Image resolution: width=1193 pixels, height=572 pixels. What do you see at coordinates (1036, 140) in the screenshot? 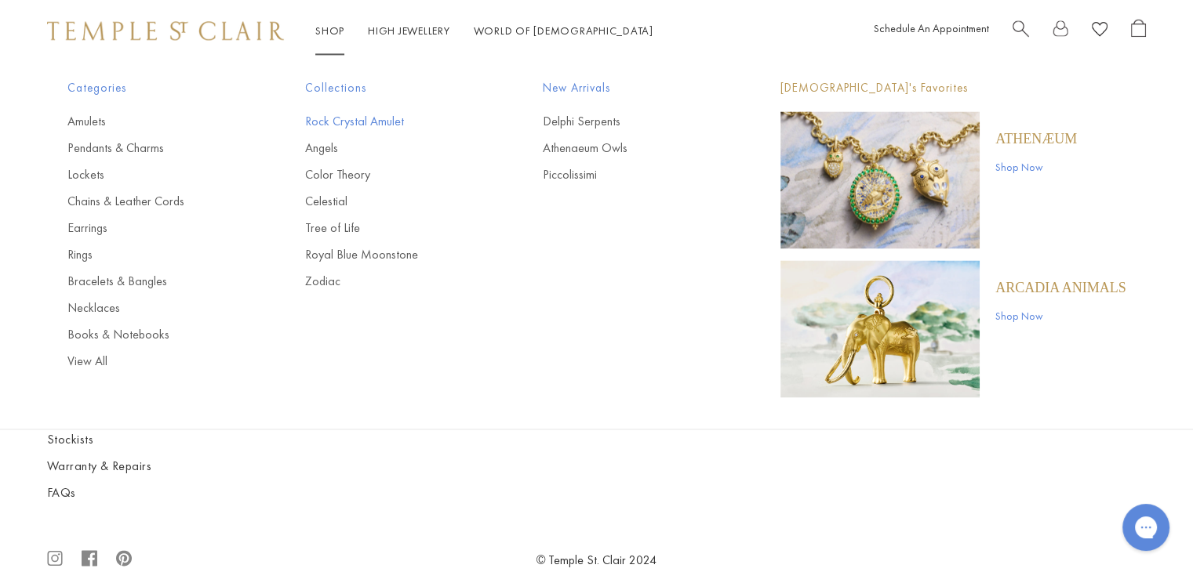
I see `a: Athenæum` at bounding box center [1036, 140].